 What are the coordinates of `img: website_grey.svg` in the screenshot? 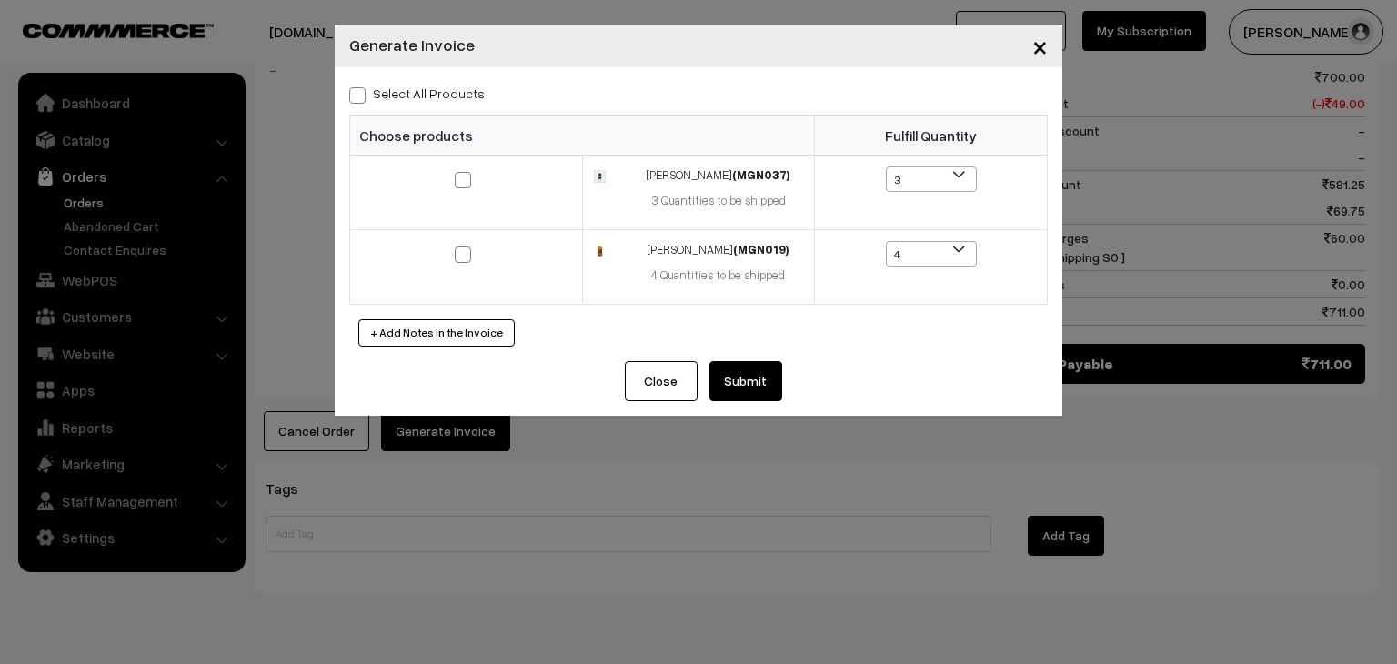 It's located at (36, 55).